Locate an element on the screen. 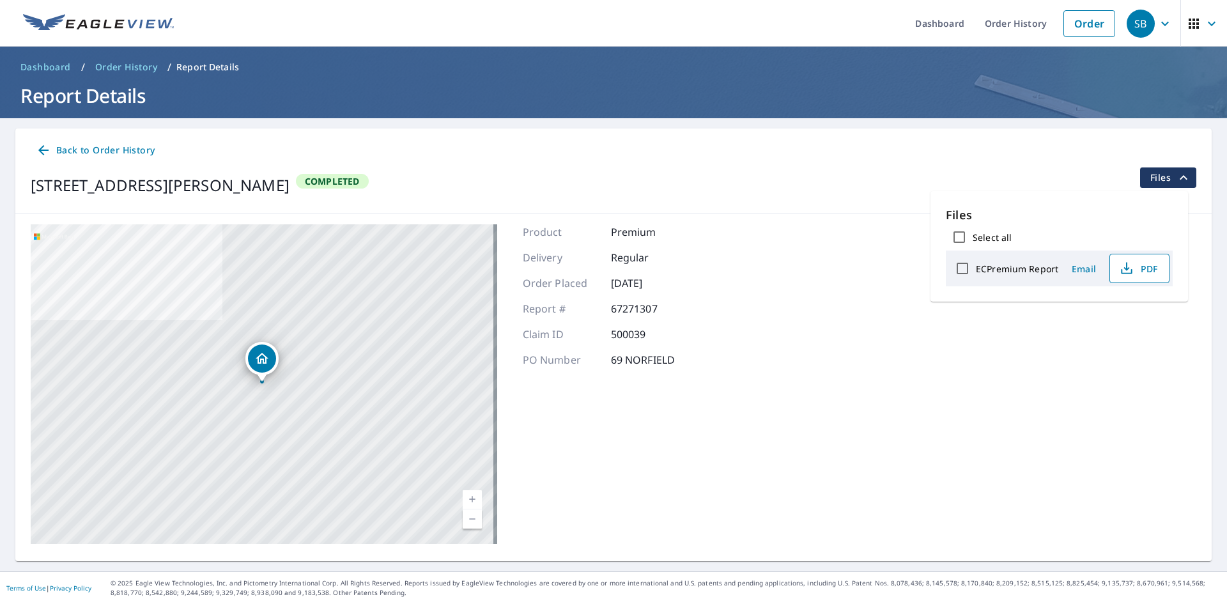 This screenshot has height=604, width=1227. a: Terms of Use is located at coordinates (26, 588).